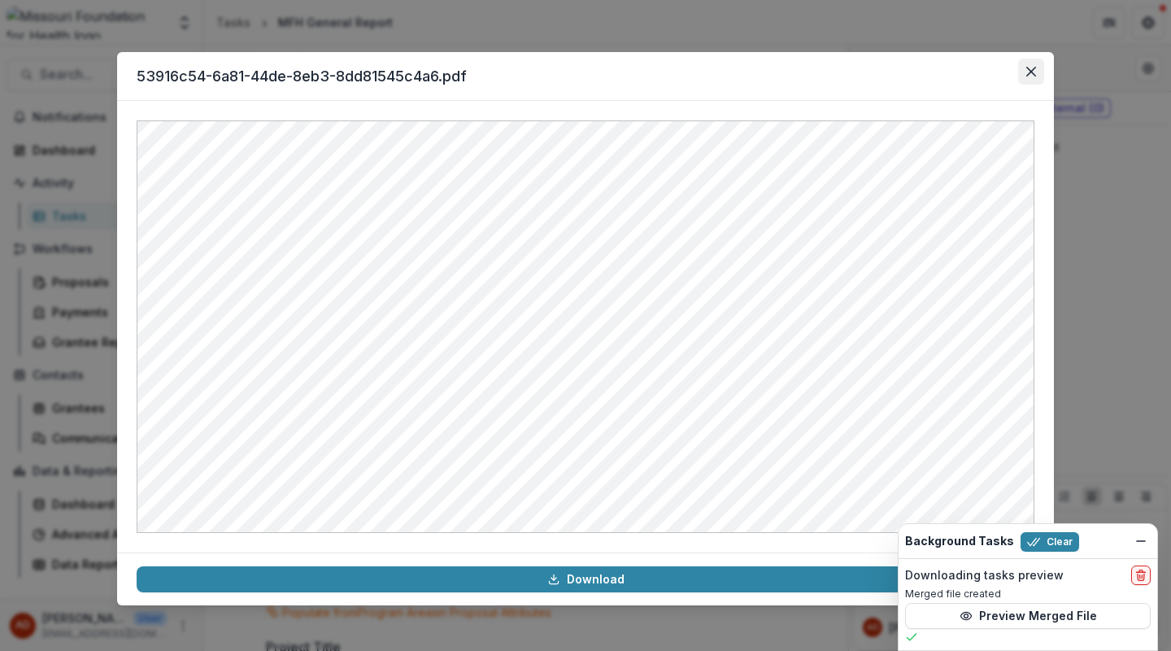 Image resolution: width=1171 pixels, height=651 pixels. I want to click on h2: Downloading tasks preview, so click(984, 575).